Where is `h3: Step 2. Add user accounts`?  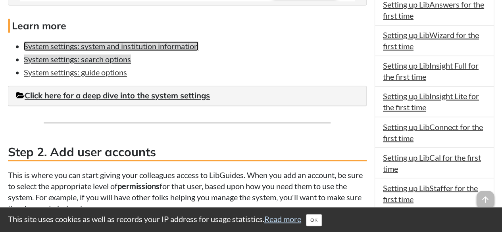 h3: Step 2. Add user accounts is located at coordinates (187, 152).